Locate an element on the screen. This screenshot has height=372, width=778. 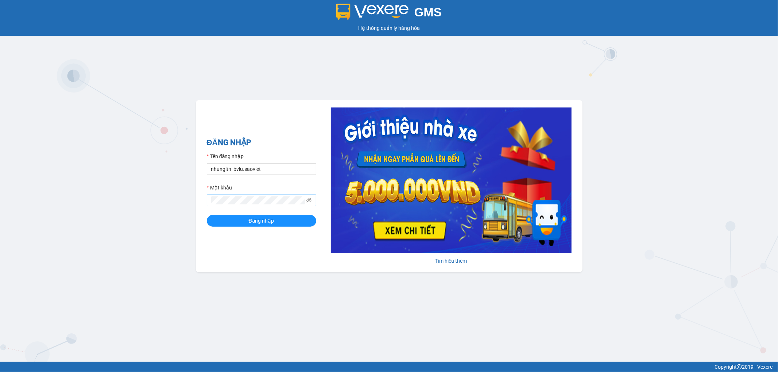
div: Hệ thống quản lý hàng hóa is located at coordinates (389, 28).